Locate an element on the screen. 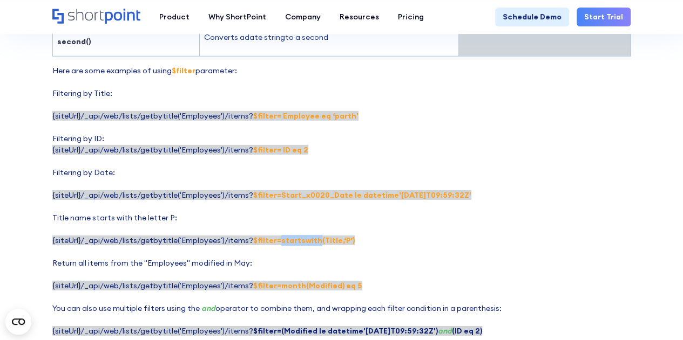 This screenshot has width=683, height=340. strong: $filter=startswith(Title,‘P’) is located at coordinates (304, 241).